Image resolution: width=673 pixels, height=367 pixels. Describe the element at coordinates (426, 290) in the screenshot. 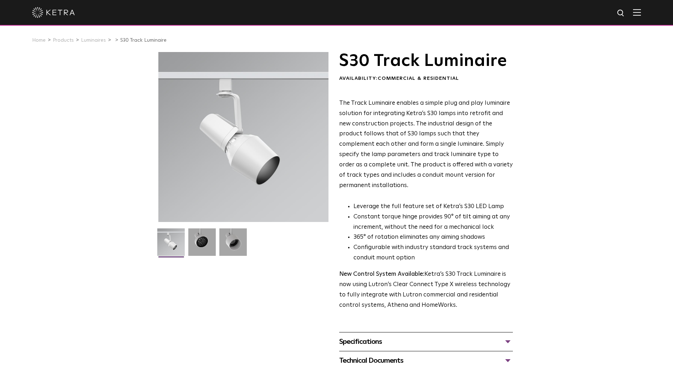

I see `p: Ketra’s S30 Track Luminaire is now using Lutron’s Clear Connect Type X wireless technology to ful...` at that location.